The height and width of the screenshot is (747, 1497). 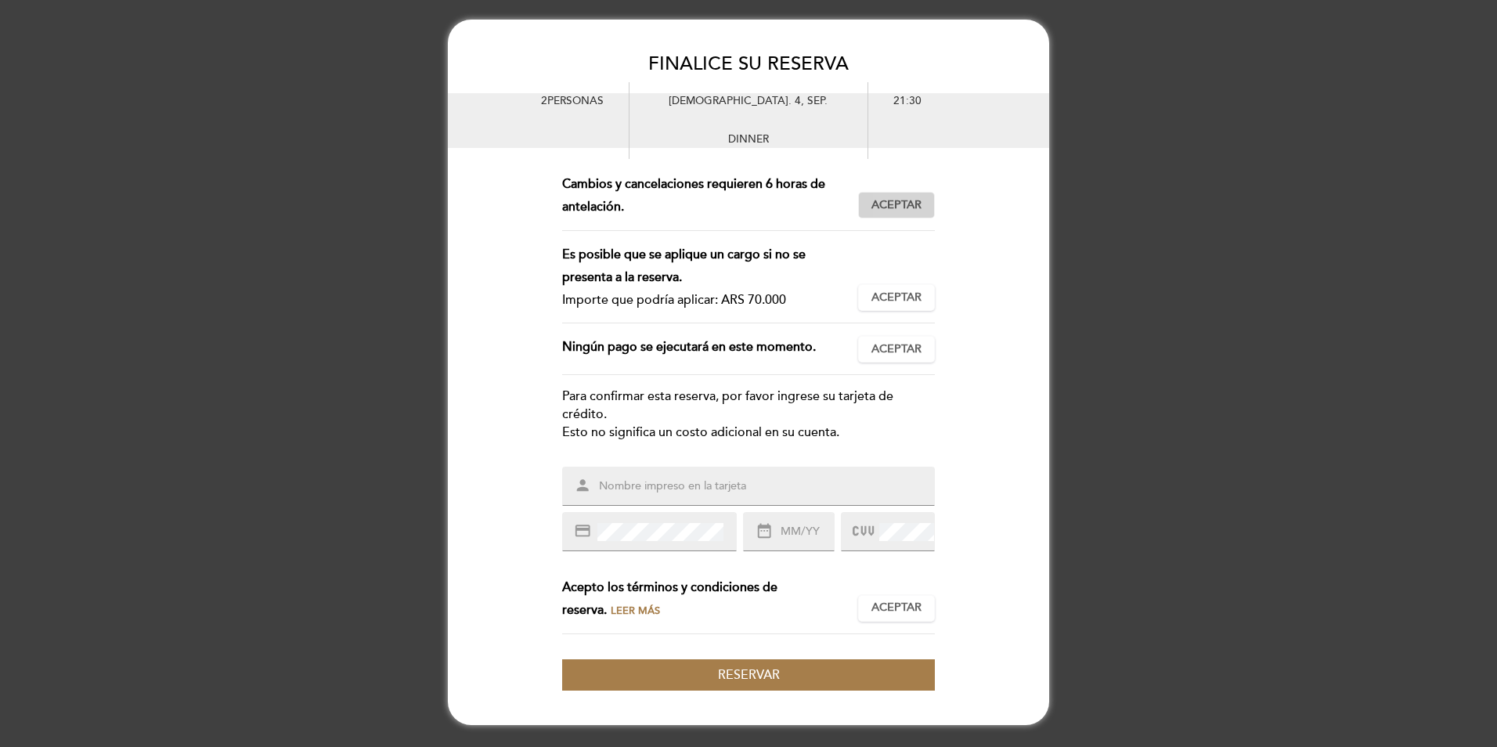 I want to click on i: date_range, so click(x=764, y=531).